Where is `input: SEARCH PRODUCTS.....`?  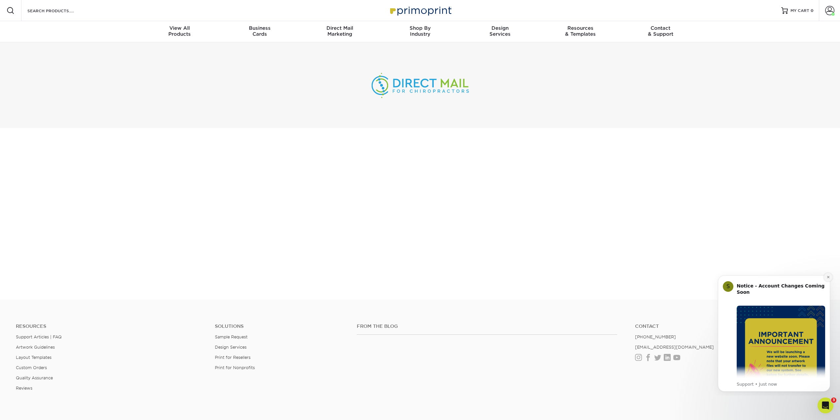
input: SEARCH PRODUCTS..... is located at coordinates (59, 11).